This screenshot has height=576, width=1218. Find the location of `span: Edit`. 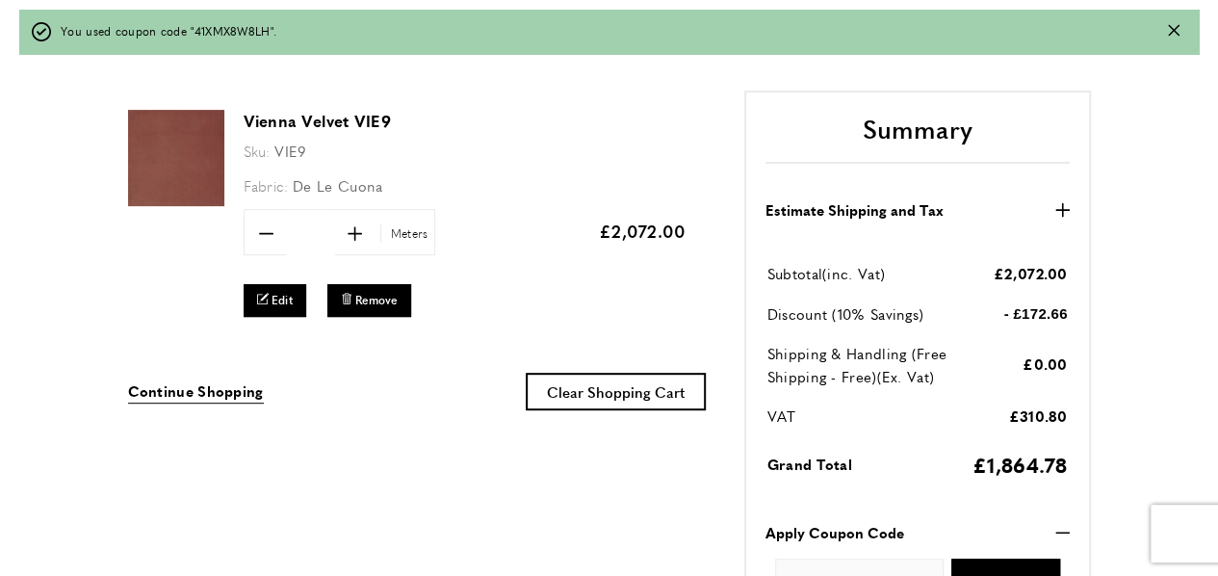

span: Edit is located at coordinates (282, 299).